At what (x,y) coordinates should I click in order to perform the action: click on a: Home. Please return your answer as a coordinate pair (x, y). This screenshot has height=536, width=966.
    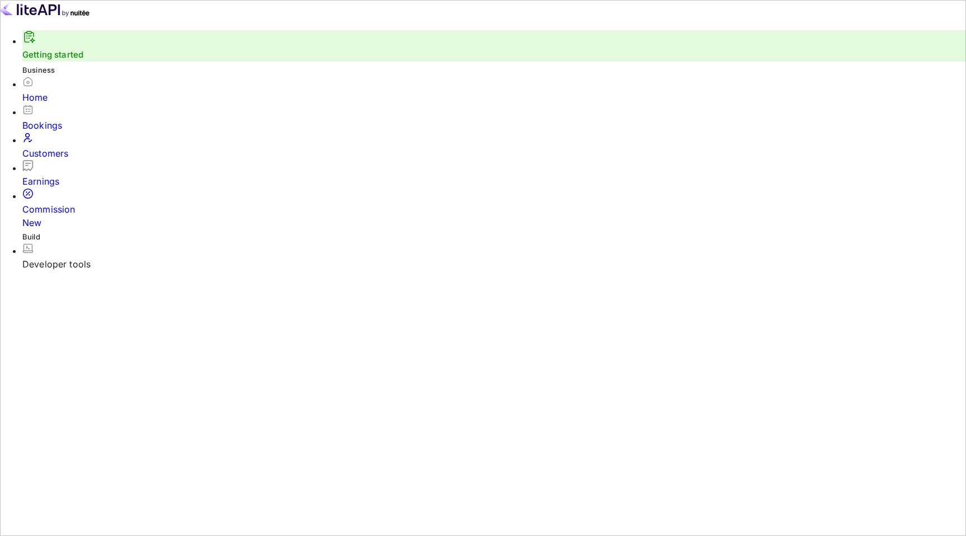
    Looking at the image, I should click on (494, 90).